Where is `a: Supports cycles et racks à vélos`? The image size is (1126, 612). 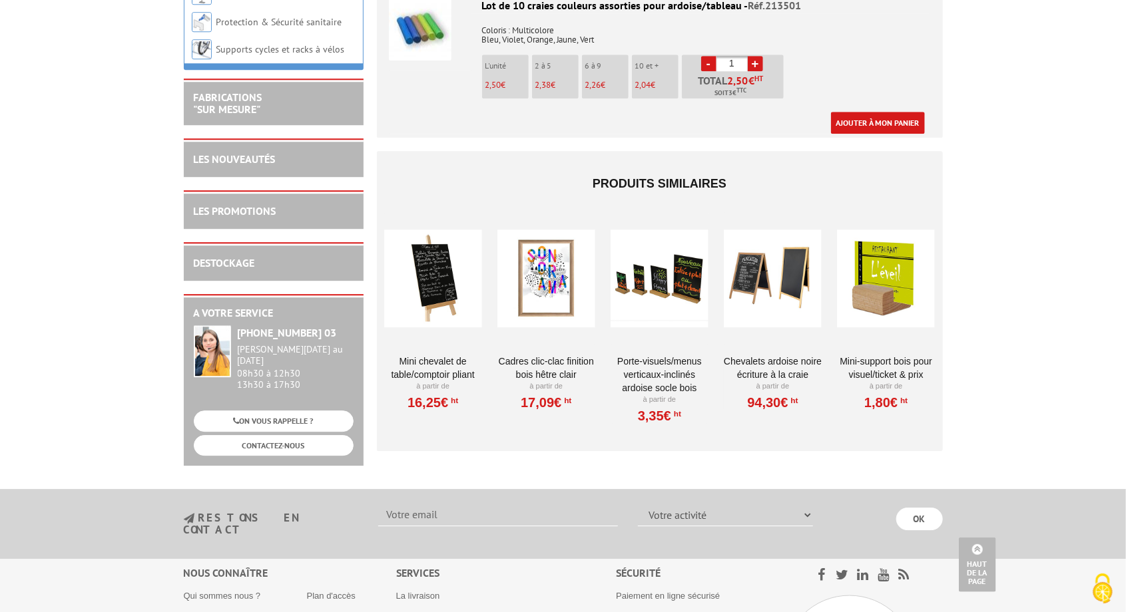
a: Supports cycles et racks à vélos is located at coordinates (280, 49).